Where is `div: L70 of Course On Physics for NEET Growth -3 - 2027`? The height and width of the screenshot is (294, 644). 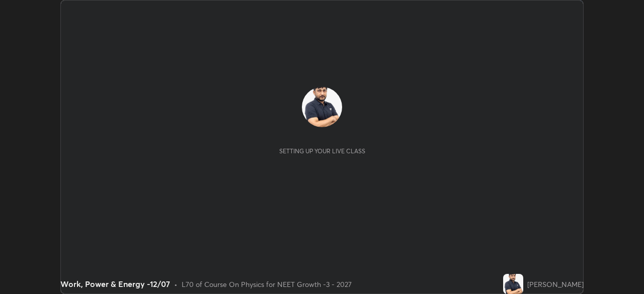 div: L70 of Course On Physics for NEET Growth -3 - 2027 is located at coordinates (267, 284).